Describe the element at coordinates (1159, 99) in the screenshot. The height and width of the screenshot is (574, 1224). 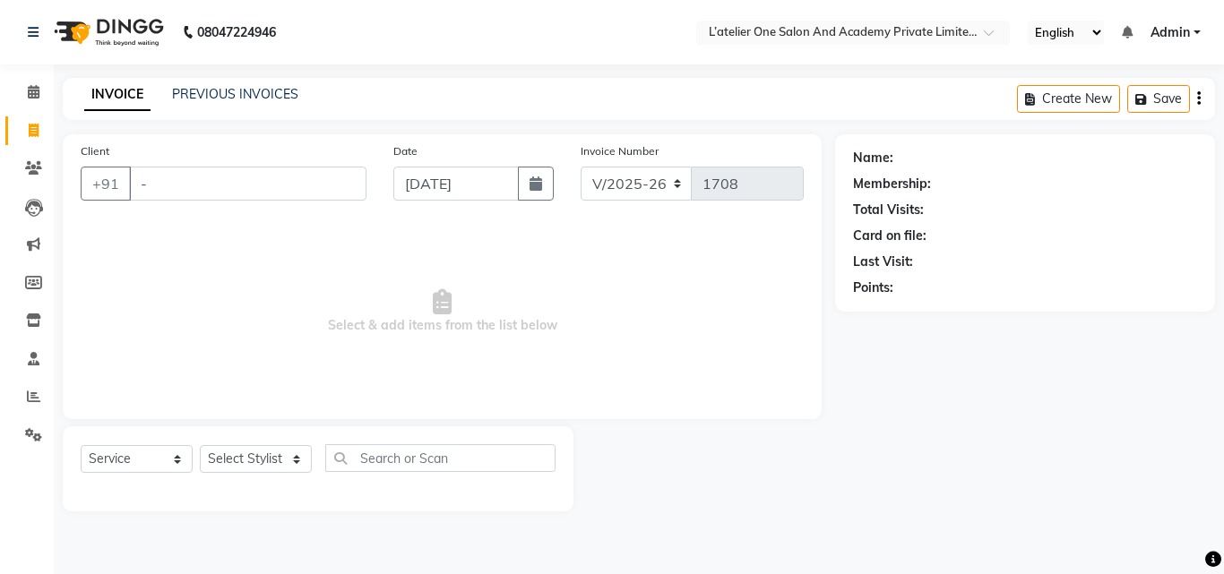
I see `button: Save` at that location.